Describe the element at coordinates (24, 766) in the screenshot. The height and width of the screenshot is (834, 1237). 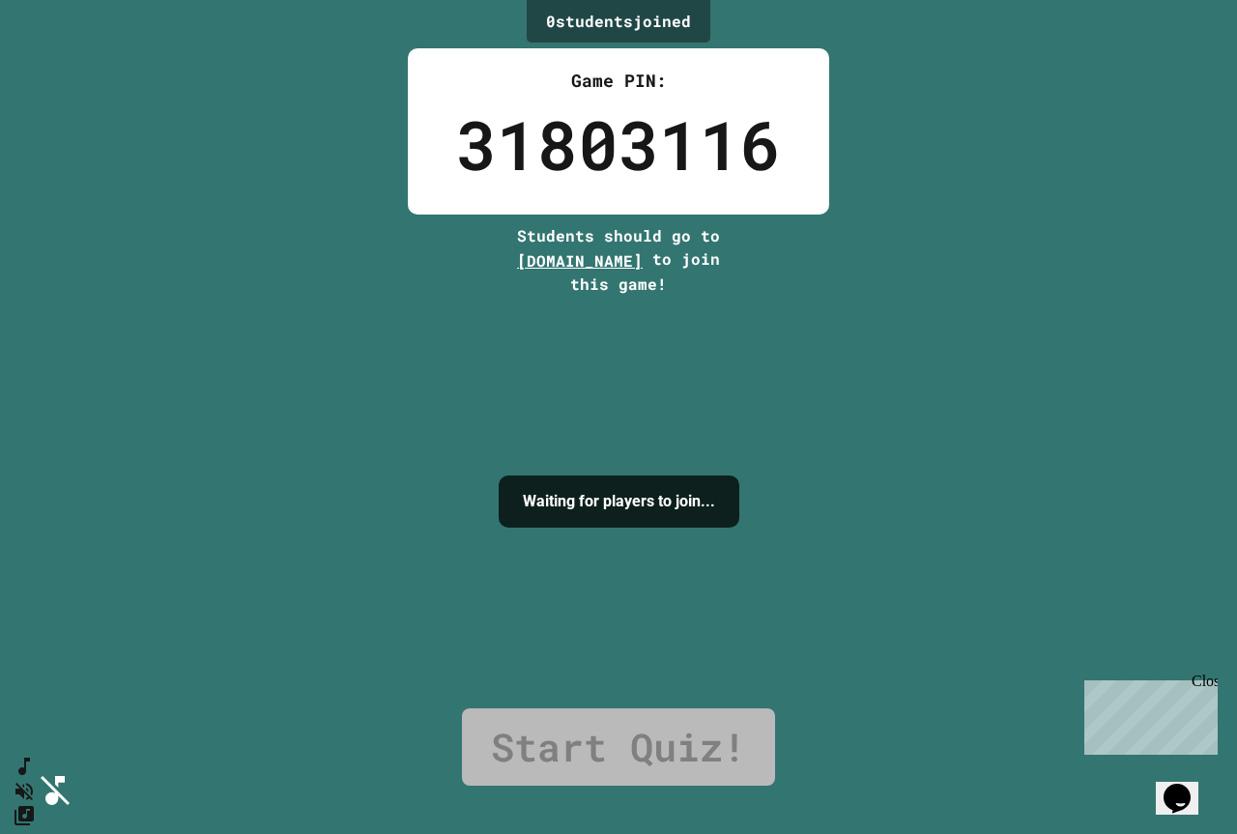
I see `button: SpeedDial basic example` at that location.